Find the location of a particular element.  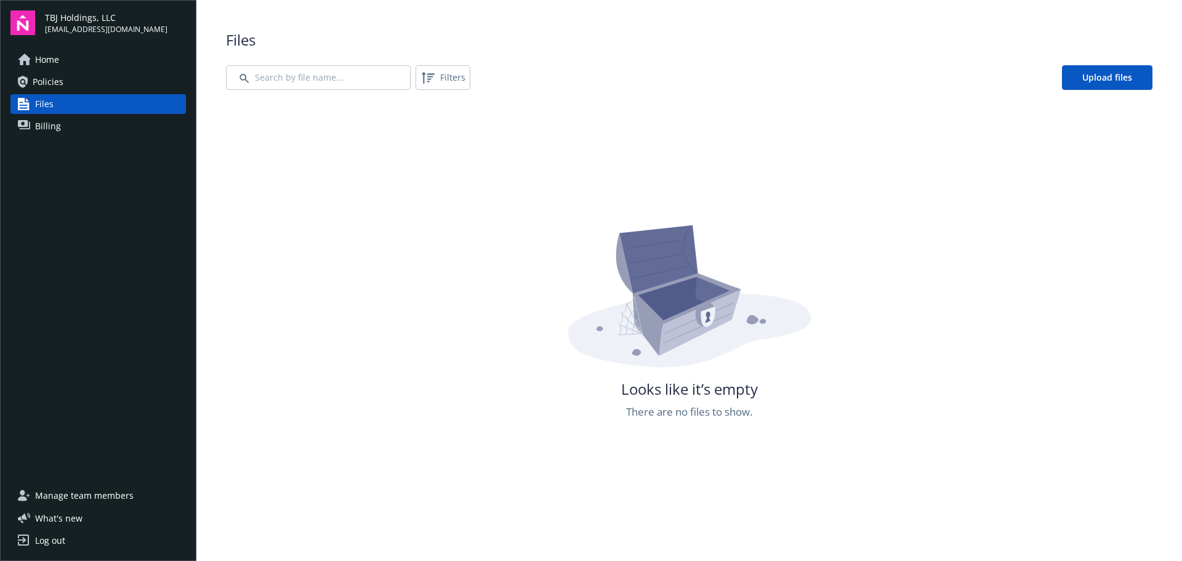

a: Upload files is located at coordinates (1107, 78).